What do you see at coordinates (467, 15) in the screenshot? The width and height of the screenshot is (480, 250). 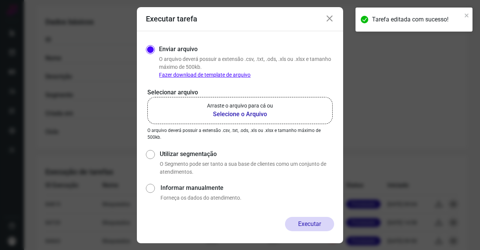 I see `button: close` at bounding box center [467, 15].